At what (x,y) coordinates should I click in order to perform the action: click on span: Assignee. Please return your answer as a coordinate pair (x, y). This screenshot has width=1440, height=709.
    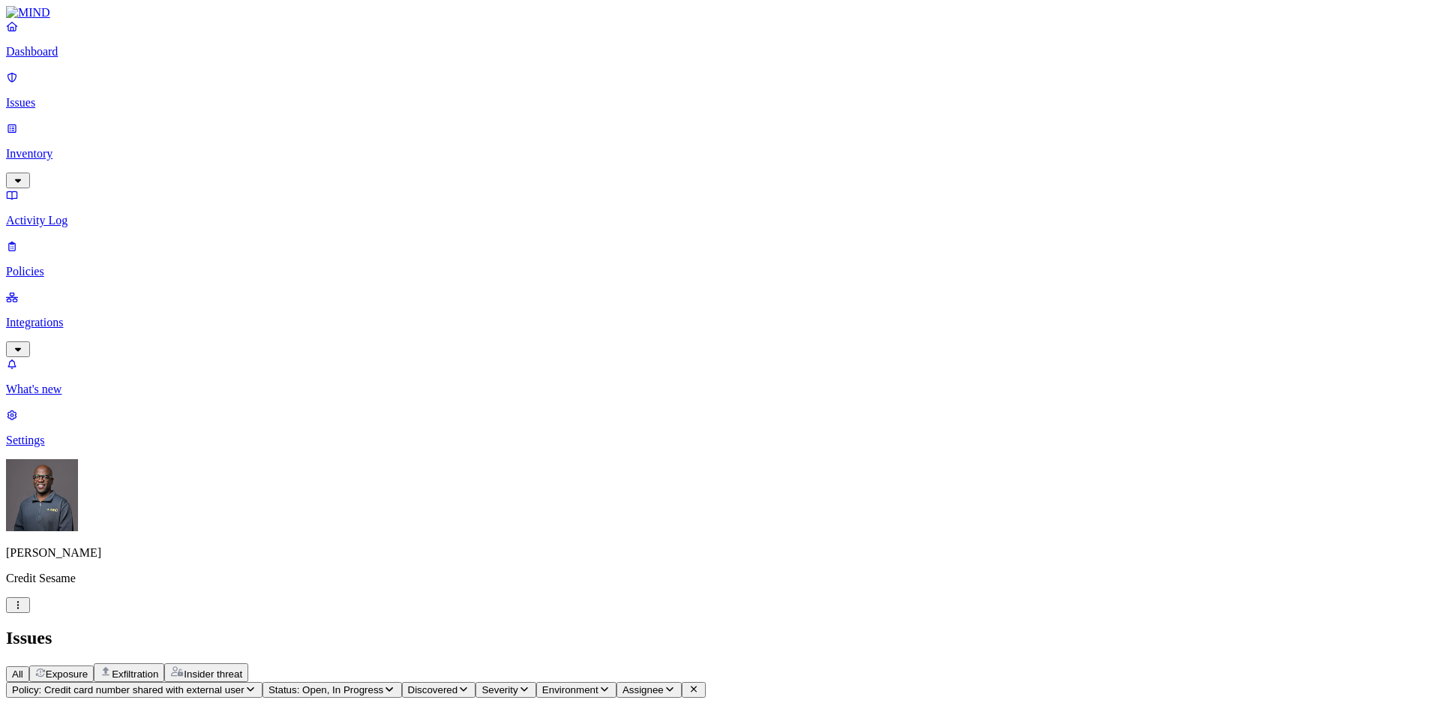
    Looking at the image, I should click on (643, 689).